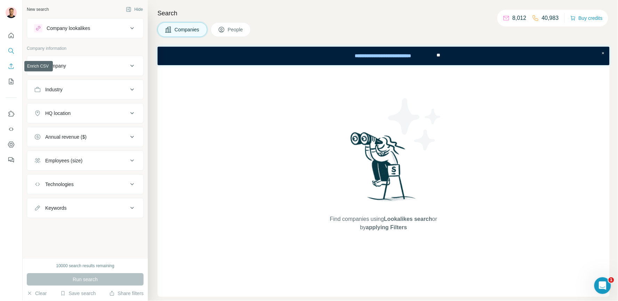  I want to click on button: Company, so click(85, 66).